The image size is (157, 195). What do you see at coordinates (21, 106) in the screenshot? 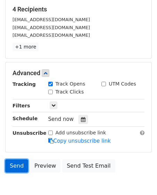
I see `strong: Filters` at bounding box center [21, 106].